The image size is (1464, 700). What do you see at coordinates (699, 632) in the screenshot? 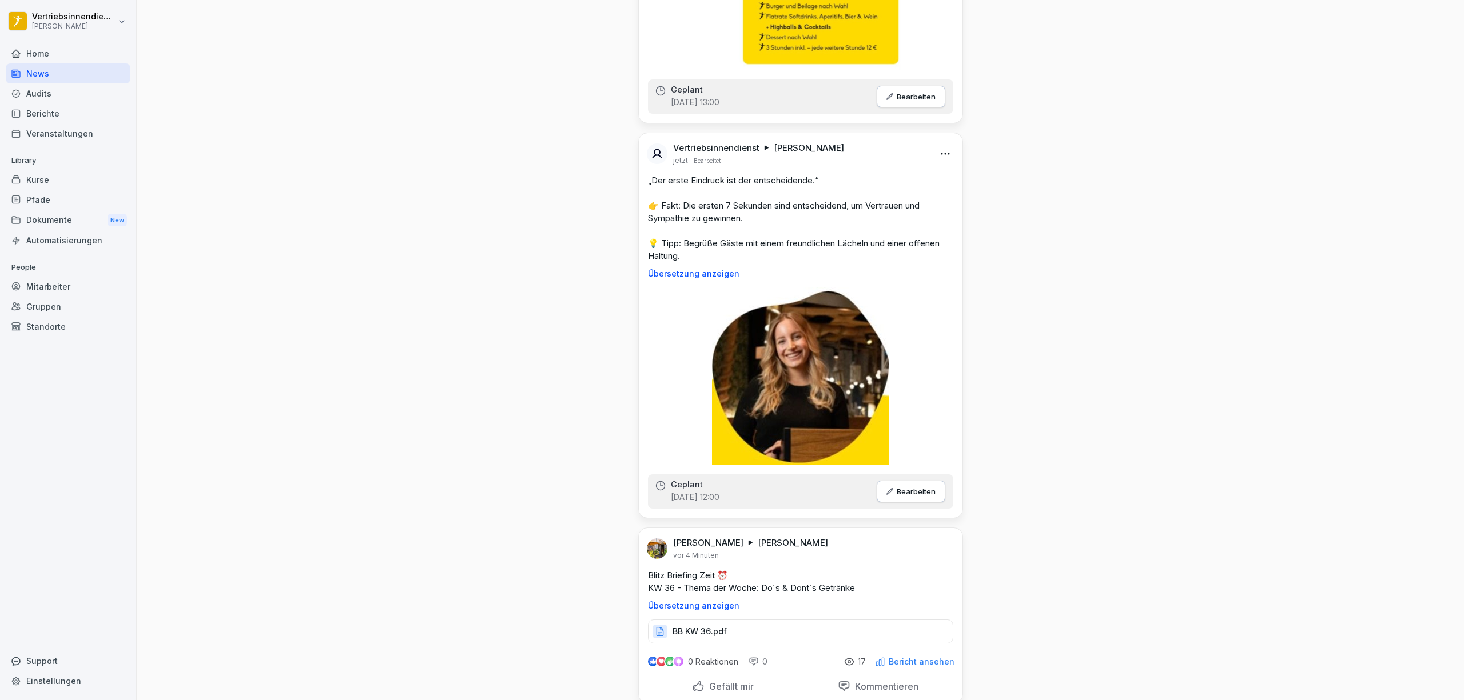
I see `p: BB KW 36.pdf` at bounding box center [699, 632].